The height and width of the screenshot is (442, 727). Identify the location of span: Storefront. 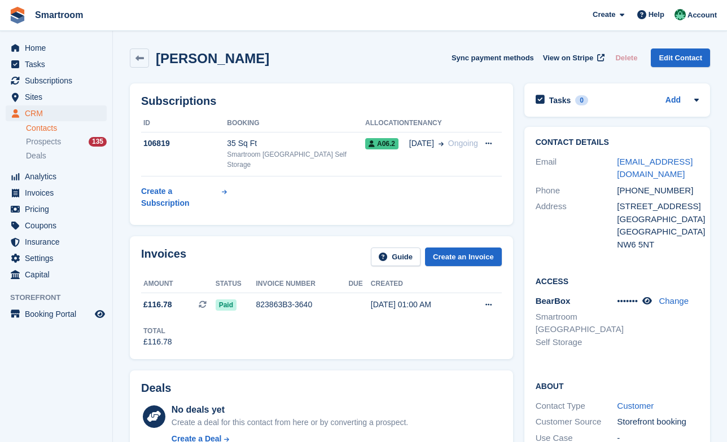
(61, 298).